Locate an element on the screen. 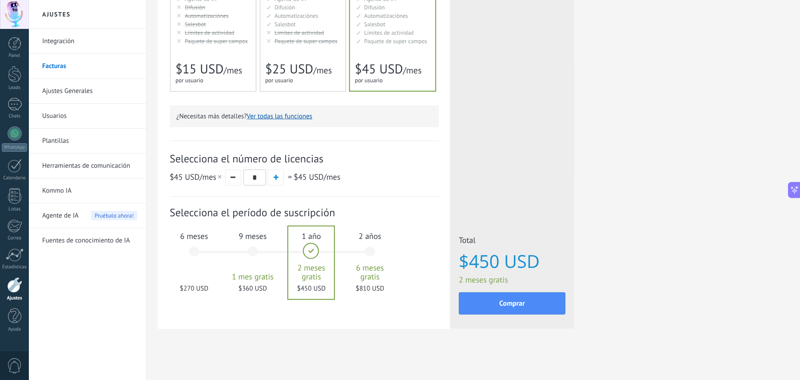 This screenshot has width=800, height=380. span: Pruébalo ahora! is located at coordinates (114, 215).